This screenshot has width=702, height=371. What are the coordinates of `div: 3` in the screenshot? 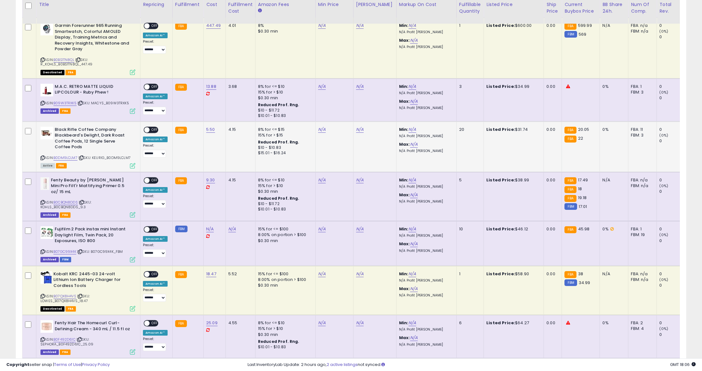 It's located at (469, 87).